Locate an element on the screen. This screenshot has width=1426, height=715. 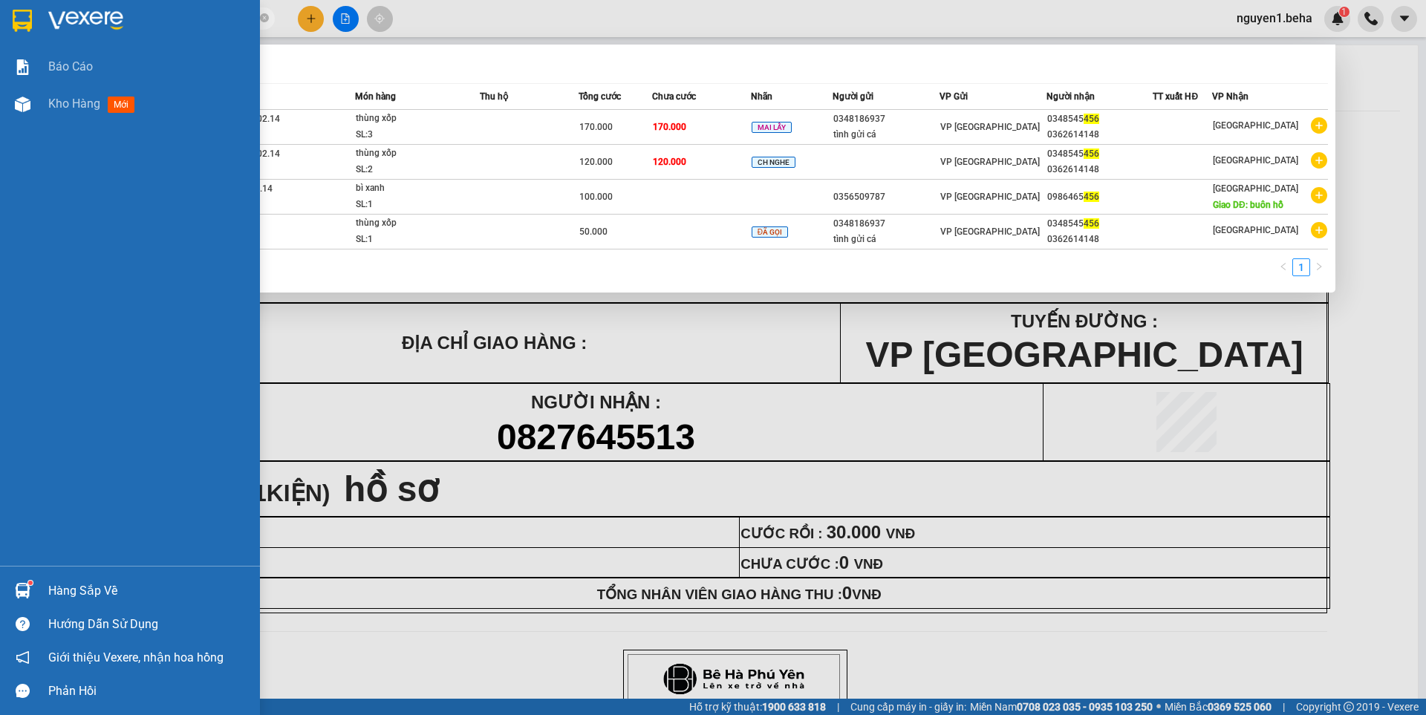
span: ĐÃ GỌI is located at coordinates (769, 232).